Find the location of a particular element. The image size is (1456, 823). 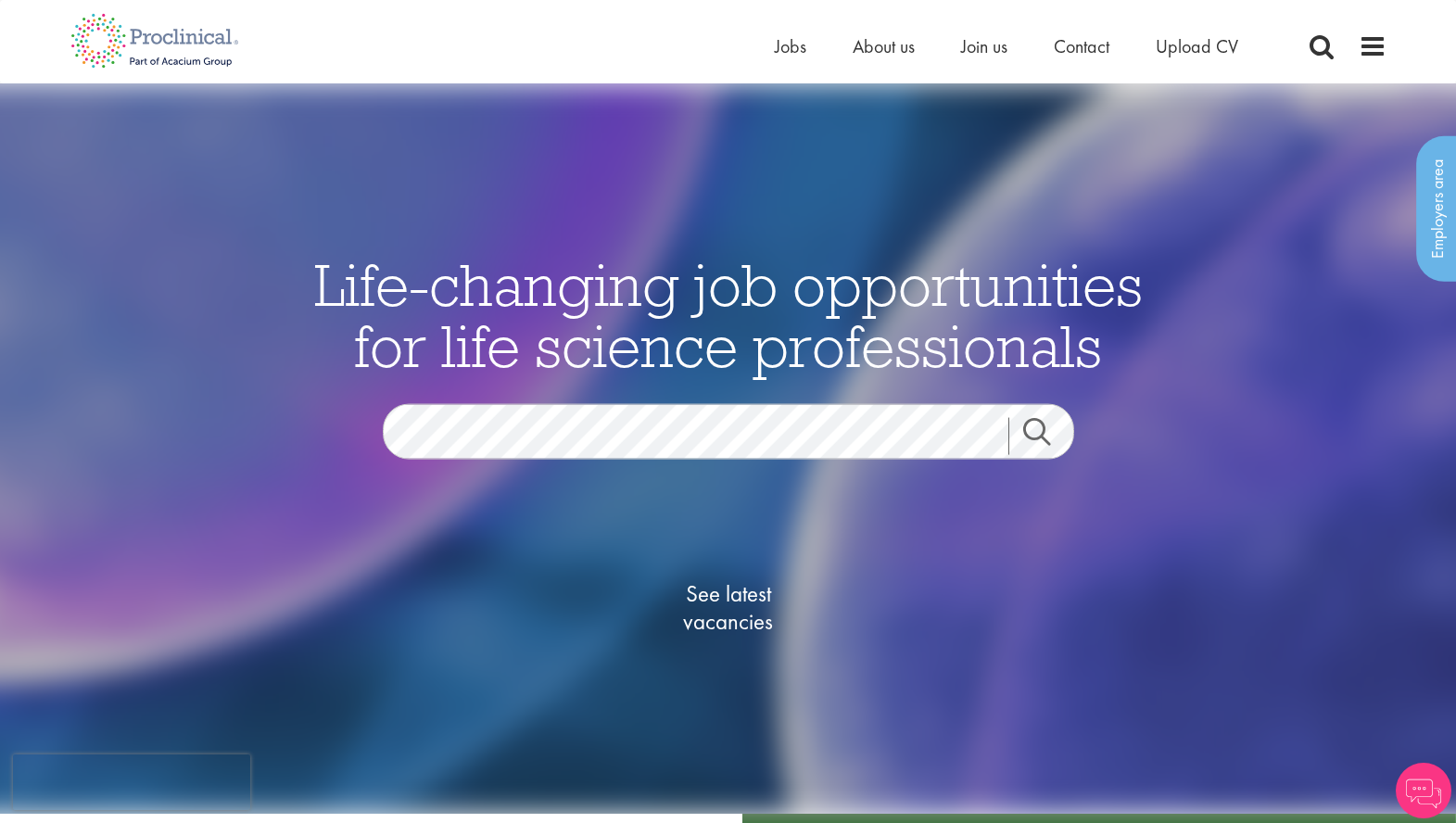

span: About us is located at coordinates (883, 47).